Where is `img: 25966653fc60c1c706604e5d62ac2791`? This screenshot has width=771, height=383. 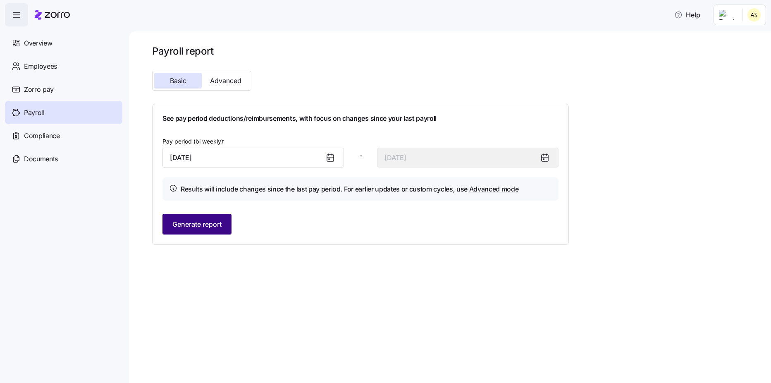
img: 25966653fc60c1c706604e5d62ac2791 is located at coordinates (754, 15).